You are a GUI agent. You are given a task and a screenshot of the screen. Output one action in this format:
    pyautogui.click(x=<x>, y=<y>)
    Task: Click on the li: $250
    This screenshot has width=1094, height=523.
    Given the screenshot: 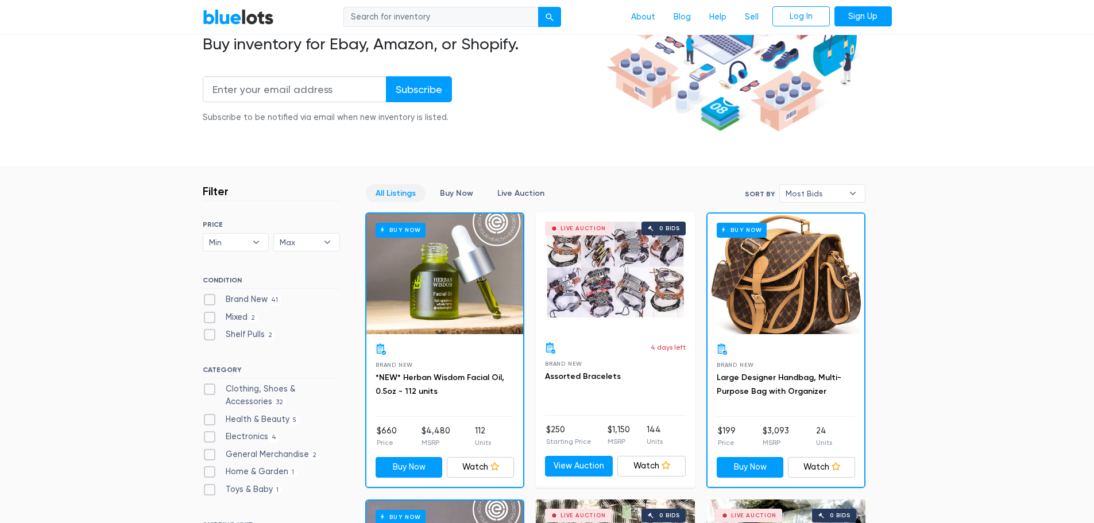 What is the action you would take?
    pyautogui.click(x=569, y=435)
    